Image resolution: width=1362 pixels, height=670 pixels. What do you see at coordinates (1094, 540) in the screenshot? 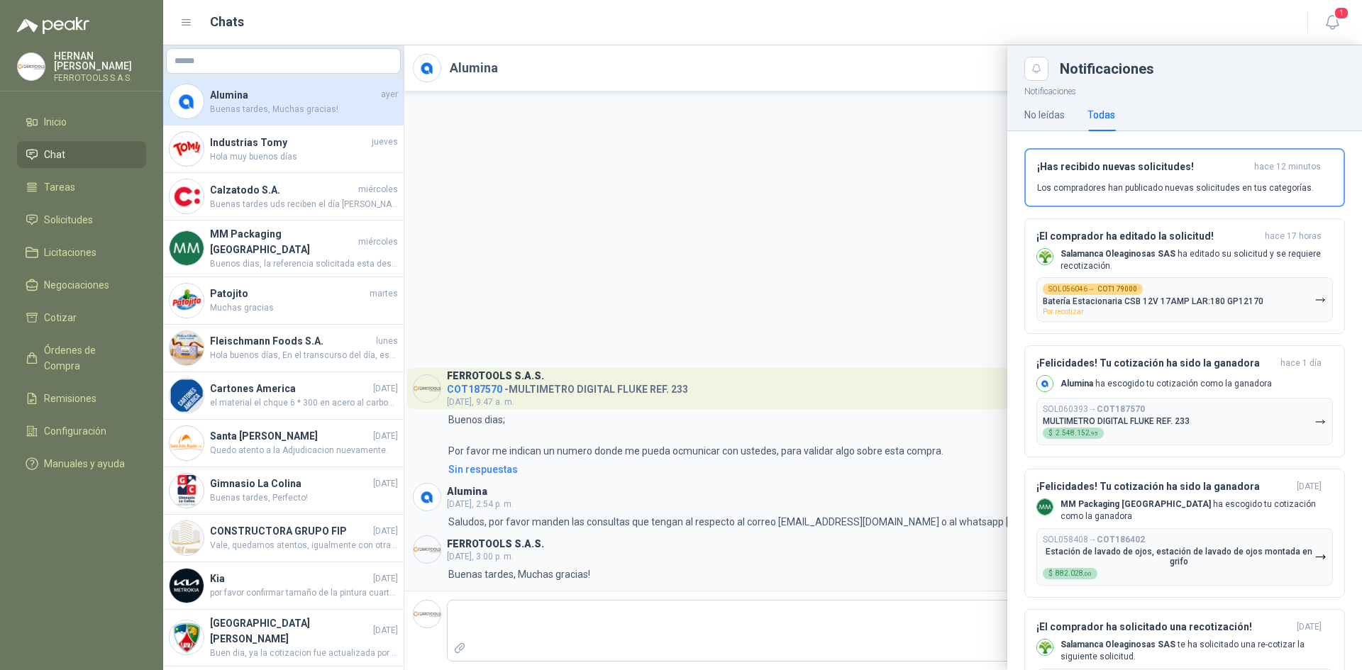
I see `p: SOL058408 →` at bounding box center [1094, 540].